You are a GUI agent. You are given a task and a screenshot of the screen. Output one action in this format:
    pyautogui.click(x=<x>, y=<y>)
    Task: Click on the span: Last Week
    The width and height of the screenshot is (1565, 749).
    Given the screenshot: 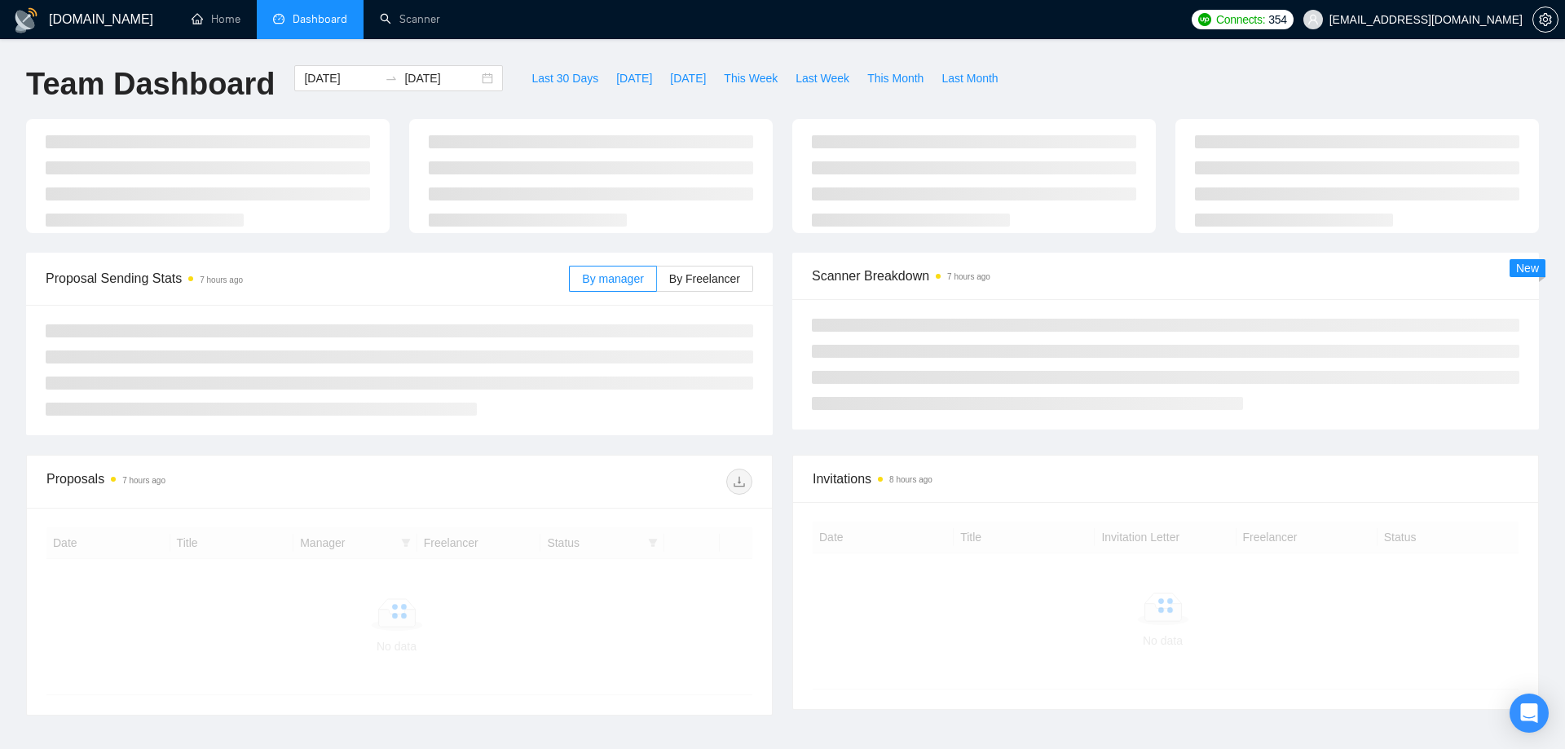 What is the action you would take?
    pyautogui.click(x=822, y=78)
    